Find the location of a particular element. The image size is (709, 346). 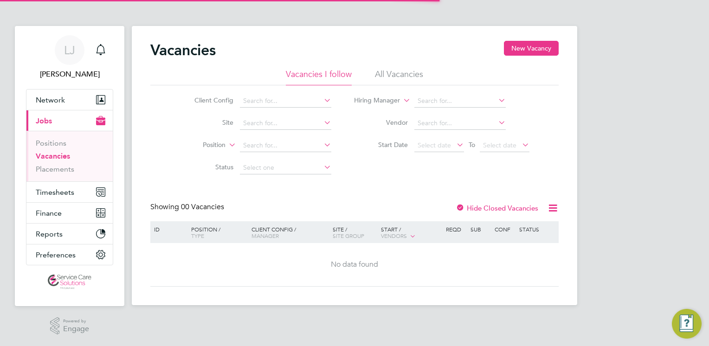

div: Status is located at coordinates (537, 229).